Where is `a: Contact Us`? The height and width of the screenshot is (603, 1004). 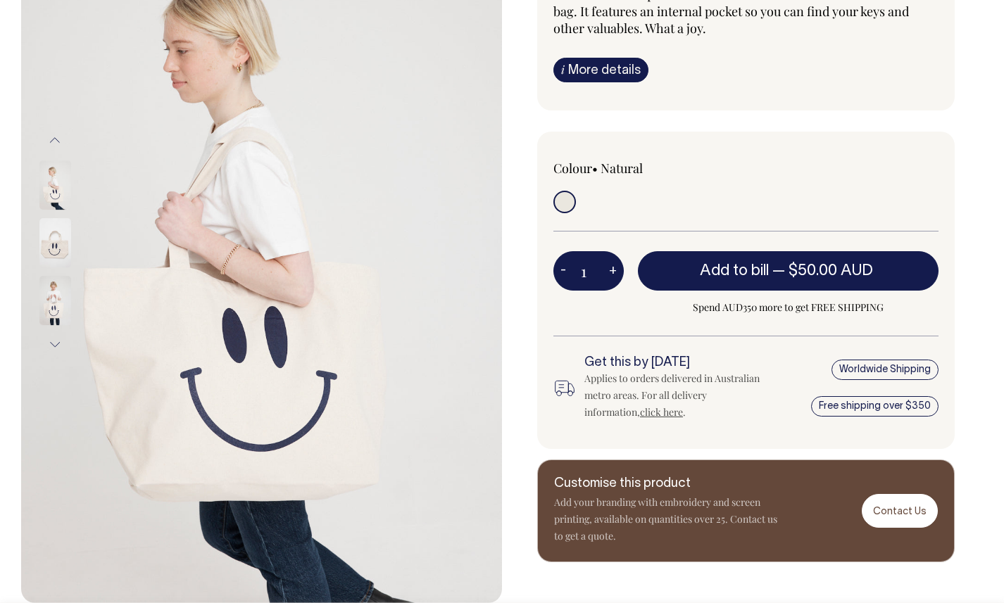
a: Contact Us is located at coordinates (900, 510).